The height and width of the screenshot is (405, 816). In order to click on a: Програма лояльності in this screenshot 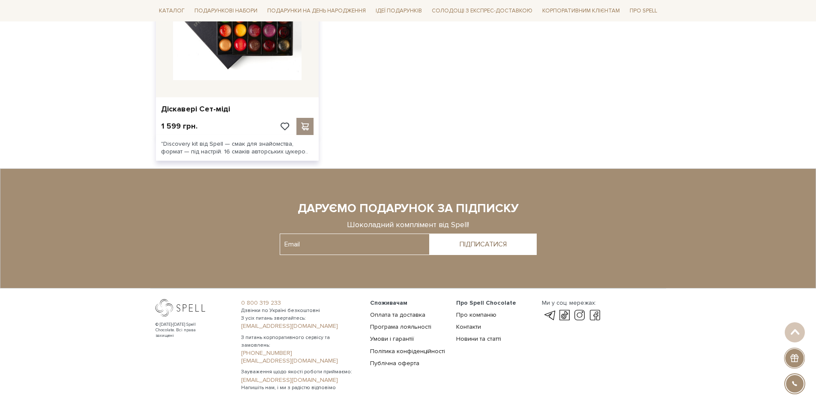, I will do `click(400, 326)`.